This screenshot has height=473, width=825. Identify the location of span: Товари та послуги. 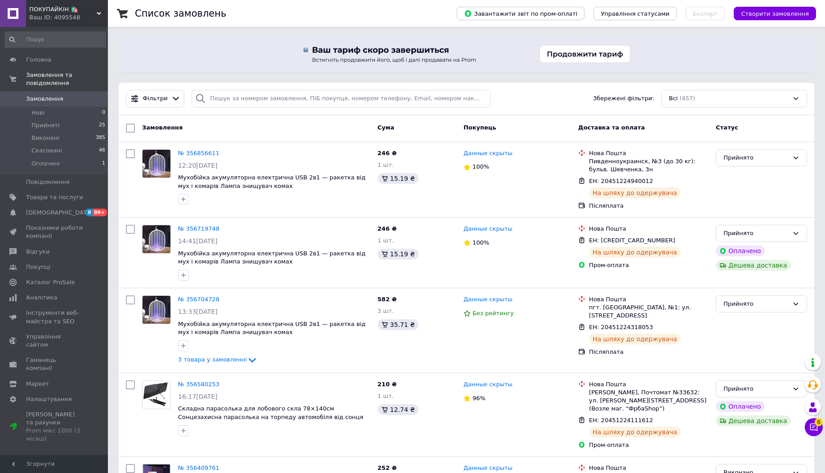
(54, 197).